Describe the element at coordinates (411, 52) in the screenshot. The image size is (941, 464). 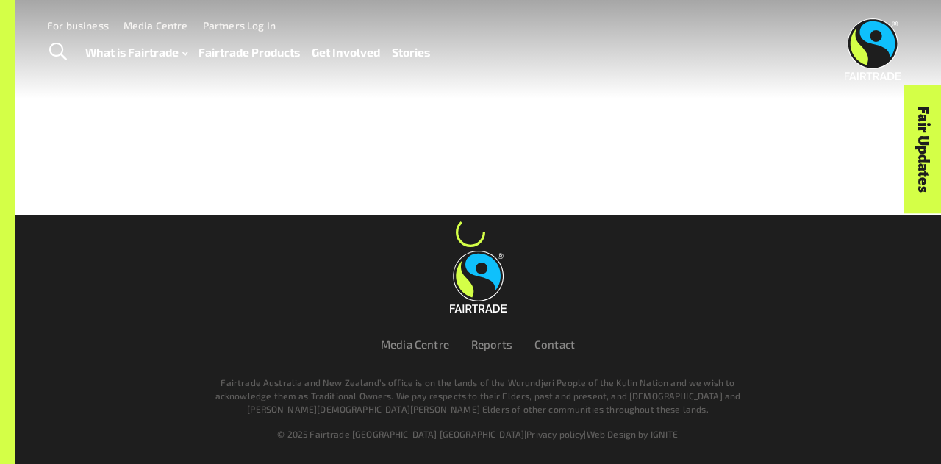
I see `a: Stories` at that location.